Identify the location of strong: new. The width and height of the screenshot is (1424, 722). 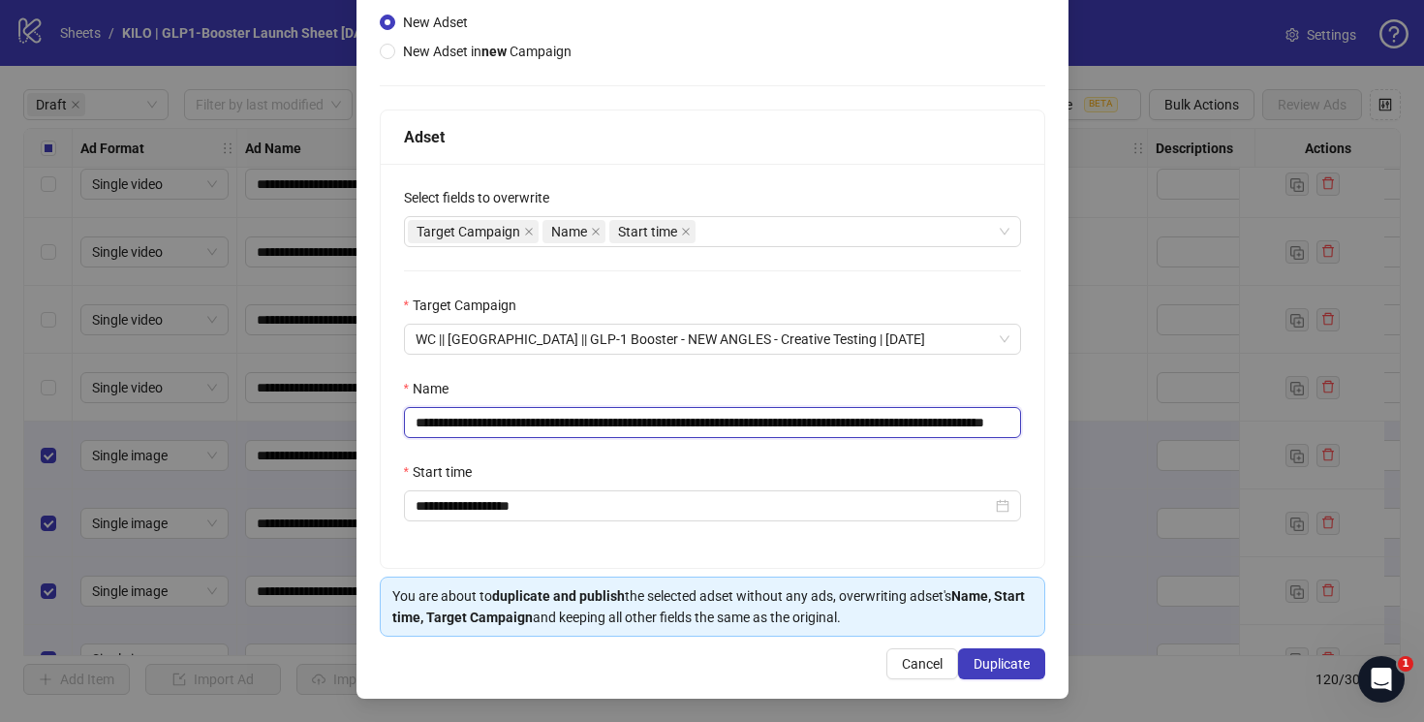
(494, 51).